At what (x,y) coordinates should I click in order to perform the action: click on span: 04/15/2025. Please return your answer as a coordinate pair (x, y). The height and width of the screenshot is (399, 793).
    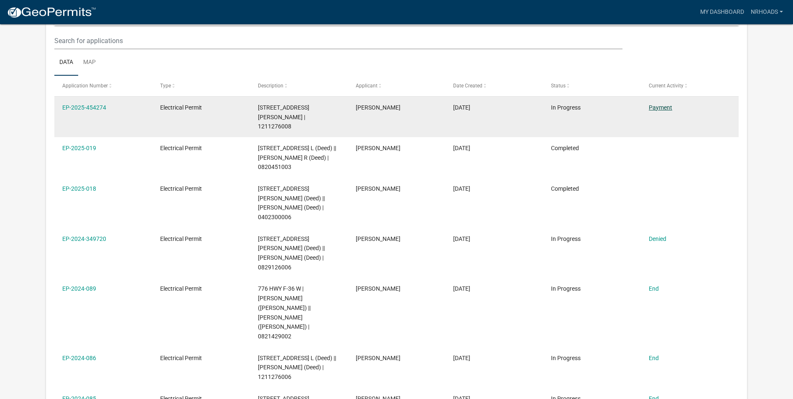
    Looking at the image, I should click on (462, 189).